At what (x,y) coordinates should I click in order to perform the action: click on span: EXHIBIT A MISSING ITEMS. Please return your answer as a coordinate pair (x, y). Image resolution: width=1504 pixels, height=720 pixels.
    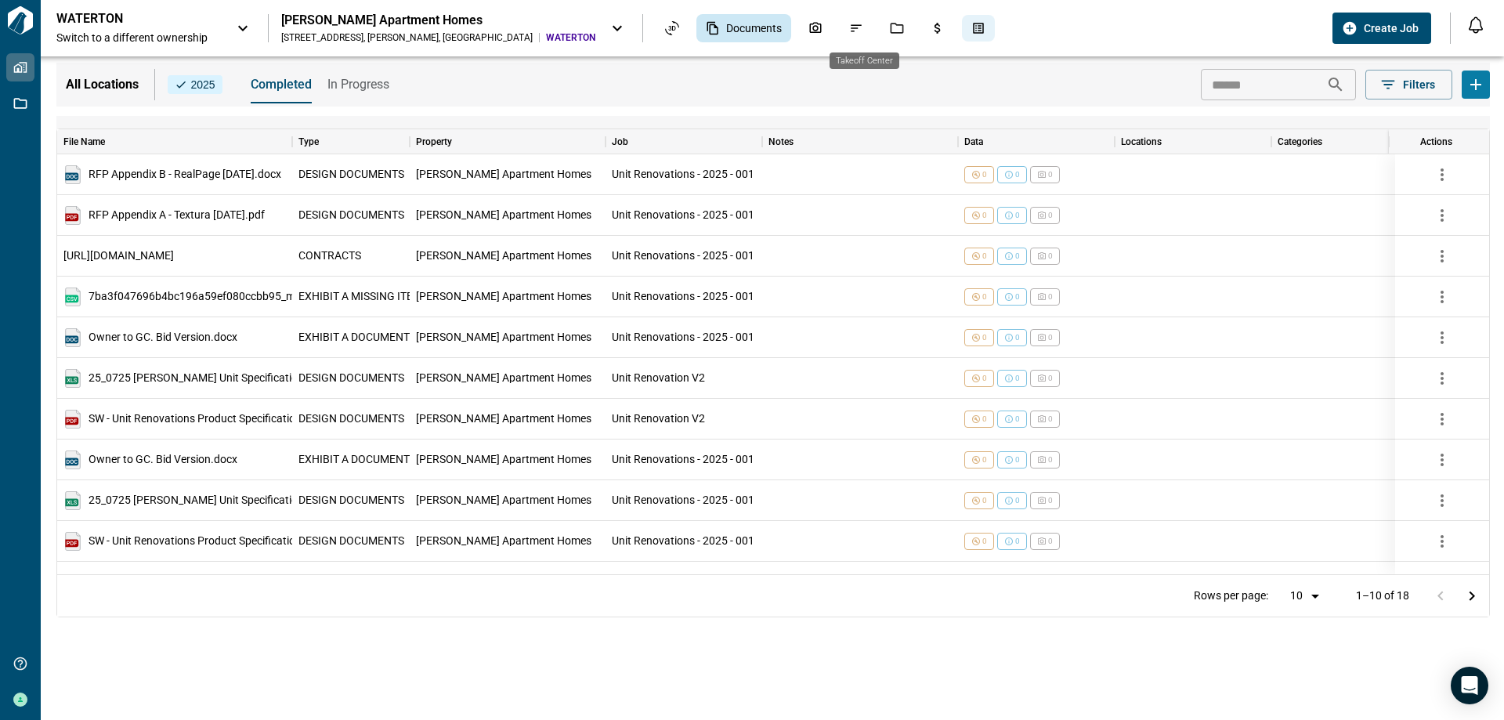
    Looking at the image, I should click on (363, 296).